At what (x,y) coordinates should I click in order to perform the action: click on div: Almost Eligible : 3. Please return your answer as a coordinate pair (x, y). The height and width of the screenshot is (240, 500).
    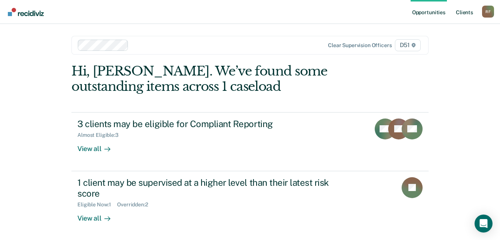
    Looking at the image, I should click on (101, 135).